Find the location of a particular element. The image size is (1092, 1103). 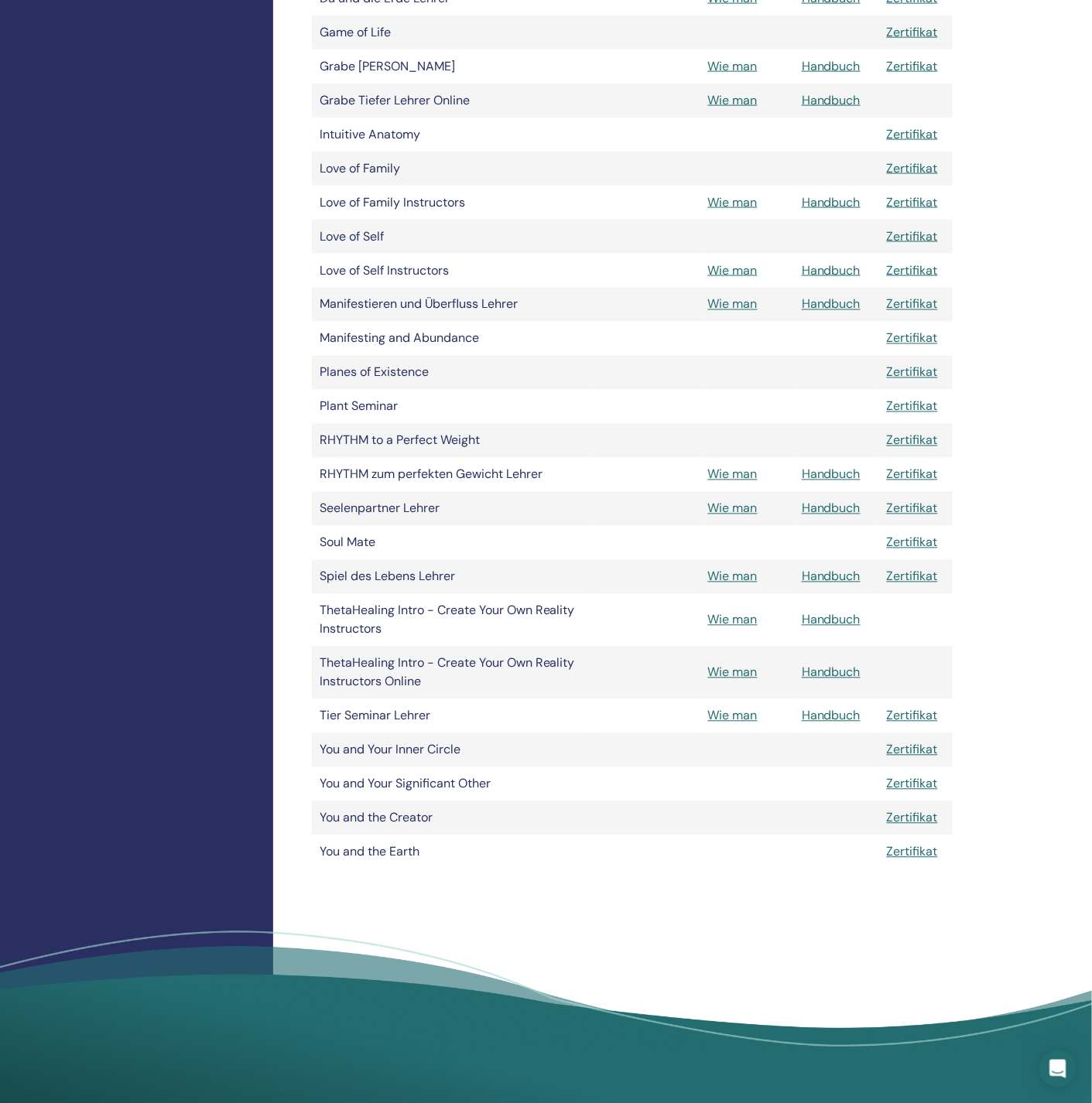

td: ThetaHealing Intro - Create Your Own Reality Instructors Online is located at coordinates (451, 673).